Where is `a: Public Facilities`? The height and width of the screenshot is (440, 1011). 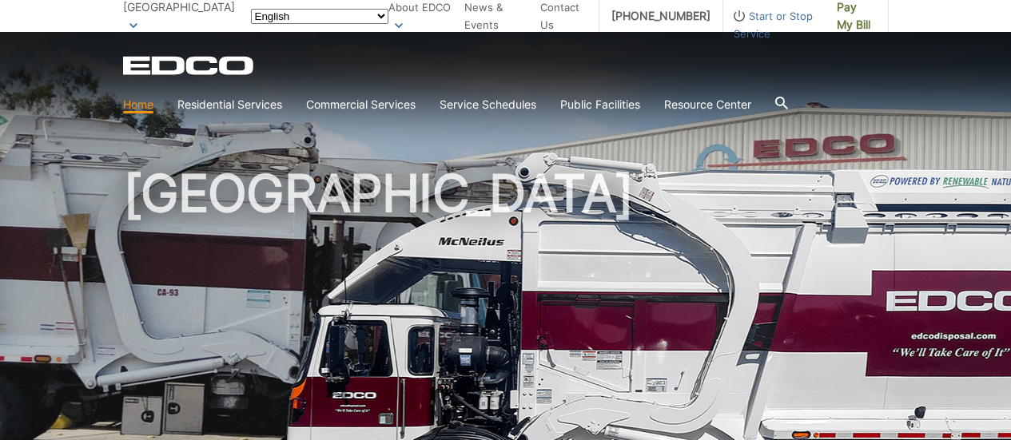 a: Public Facilities is located at coordinates (600, 105).